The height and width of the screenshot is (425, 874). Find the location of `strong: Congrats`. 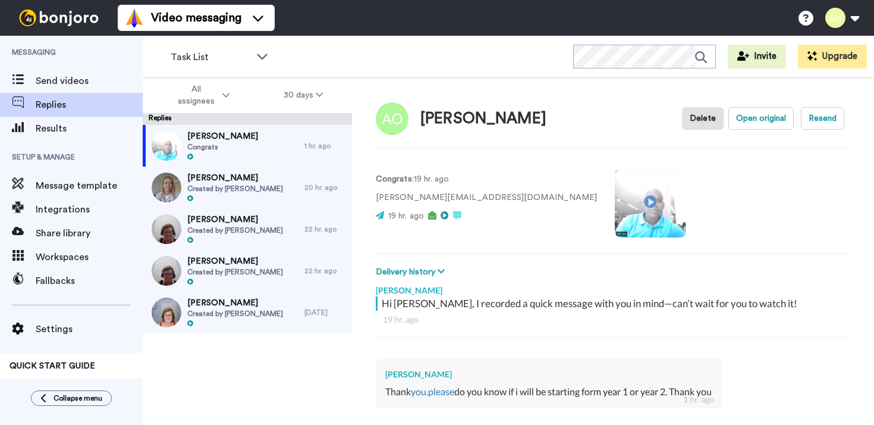

strong: Congrats is located at coordinates (394, 179).